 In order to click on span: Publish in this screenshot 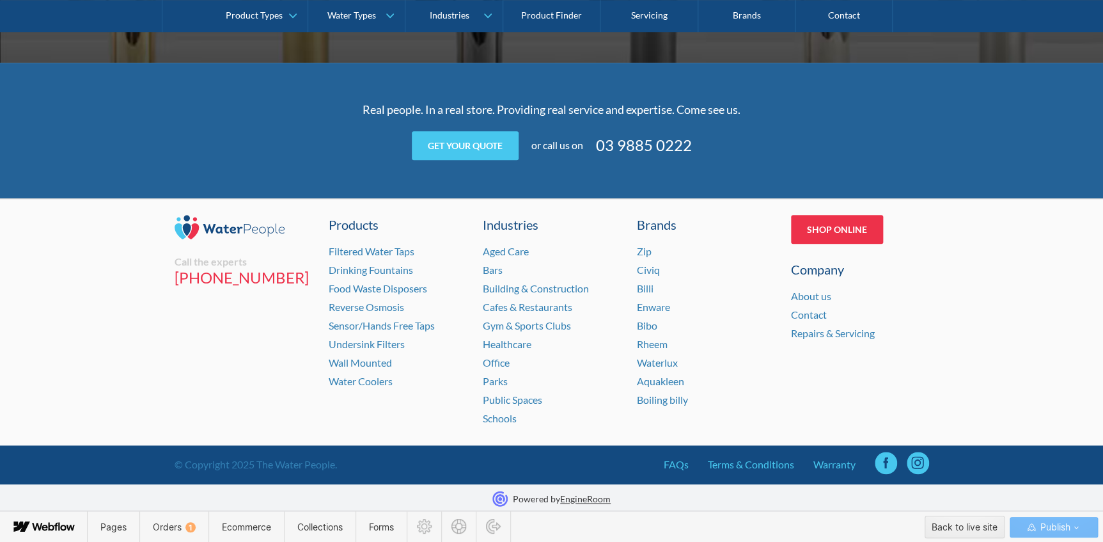, I will do `click(1053, 527)`.